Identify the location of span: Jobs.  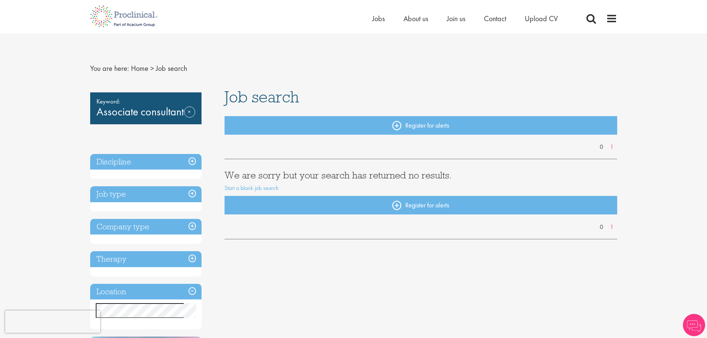
(378, 19).